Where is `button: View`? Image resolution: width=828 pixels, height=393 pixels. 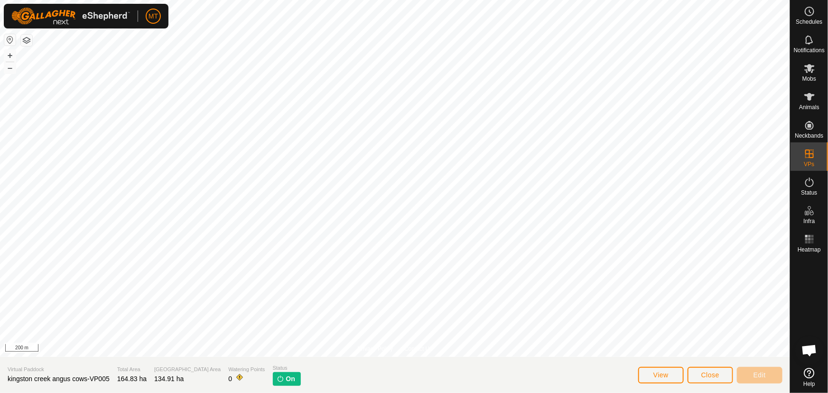
button: View is located at coordinates (661, 375).